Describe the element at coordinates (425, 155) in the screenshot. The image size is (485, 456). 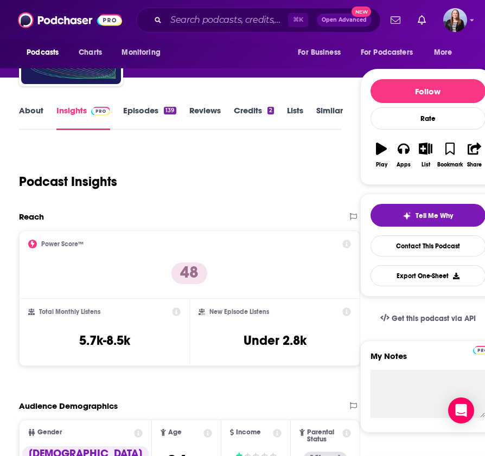
I see `button: List` at that location.